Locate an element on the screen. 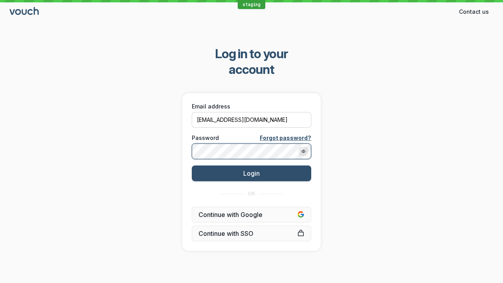 The width and height of the screenshot is (503, 283). button: Continue with Google is located at coordinates (252, 215).